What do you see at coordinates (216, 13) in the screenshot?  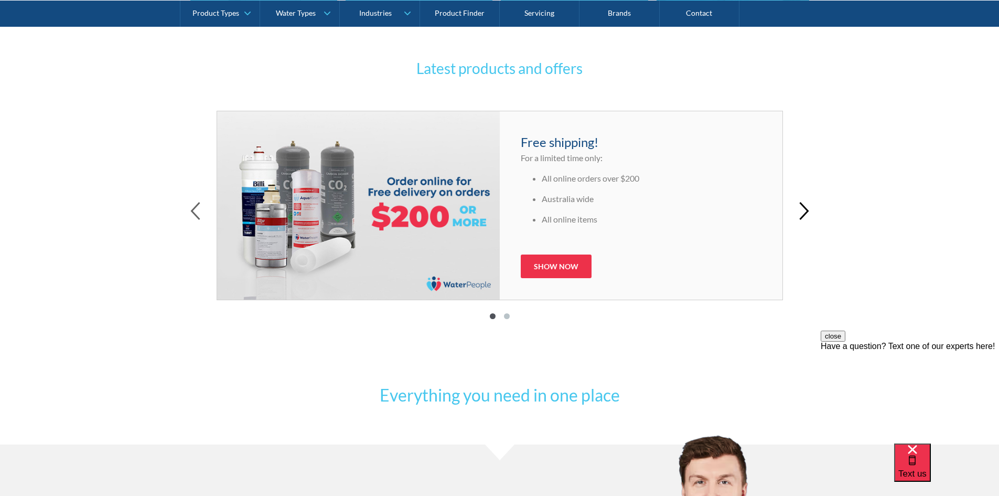 I see `div: Product Types` at bounding box center [216, 13].